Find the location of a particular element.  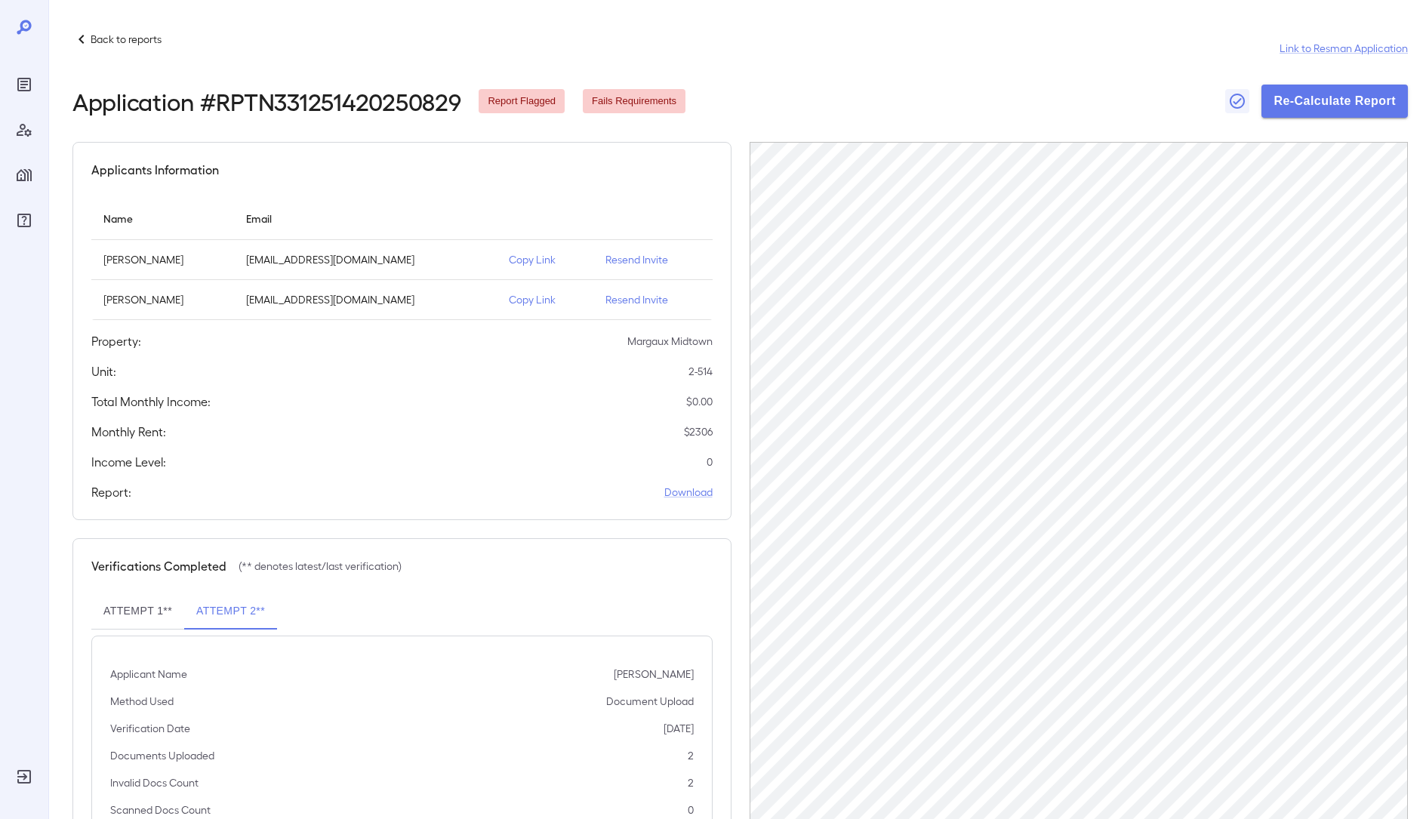

a: Download is located at coordinates (689, 492).